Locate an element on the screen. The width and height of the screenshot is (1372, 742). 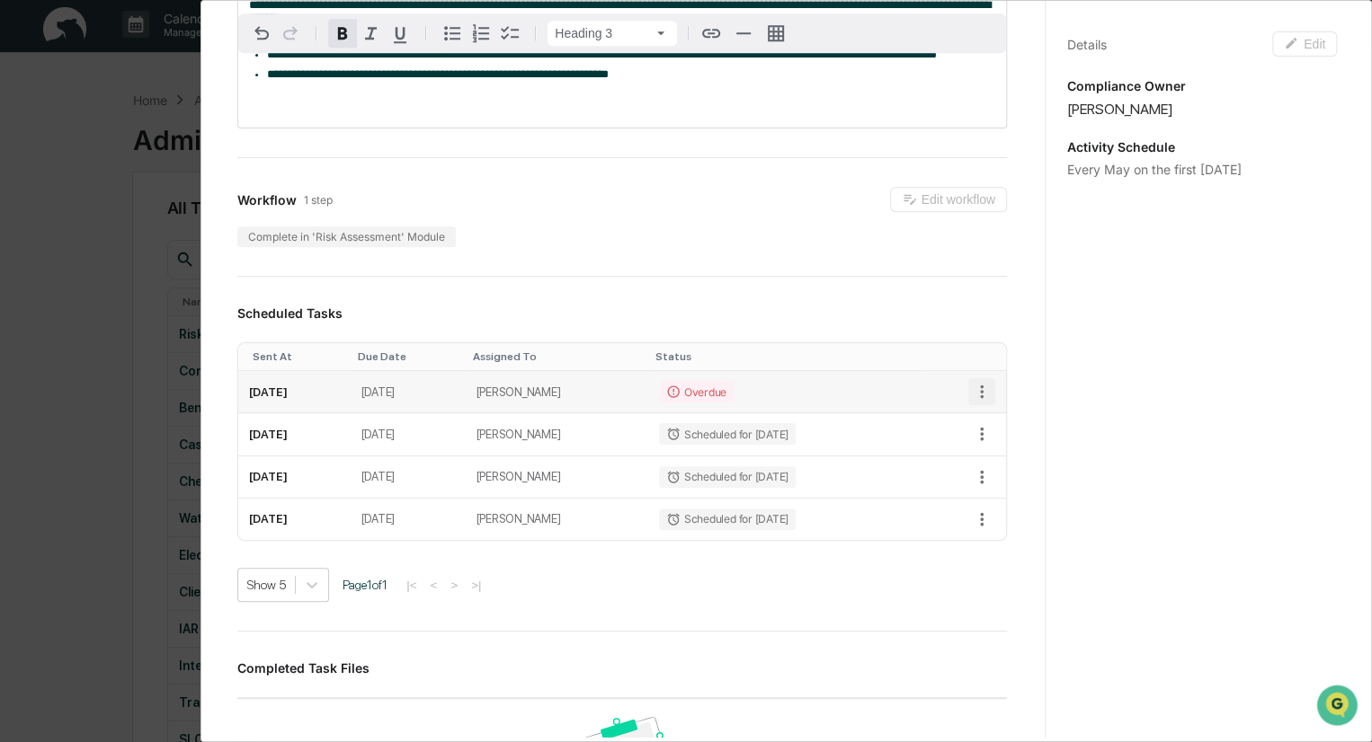
a: 🖐️Preclearance is located at coordinates (67, 235).